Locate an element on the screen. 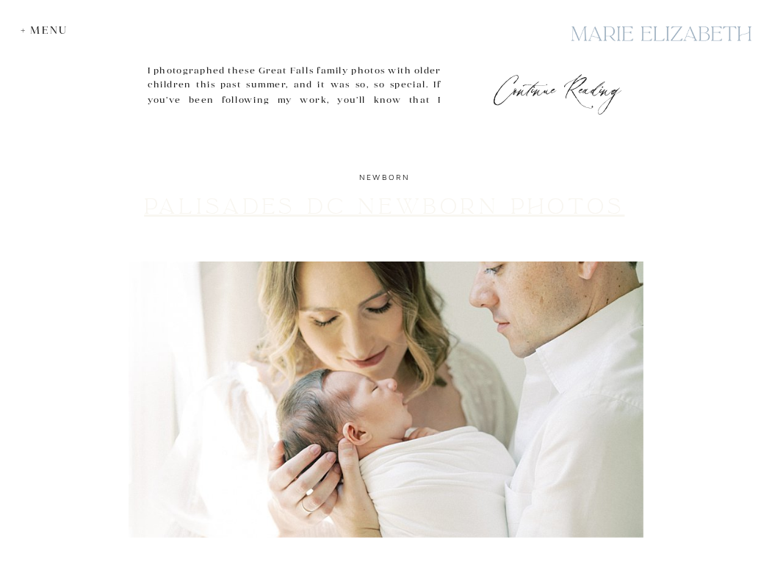 The width and height of the screenshot is (772, 570). p: I photographed these Great Falls family photos with older children this past summer, and it was s... is located at coordinates (294, 106).